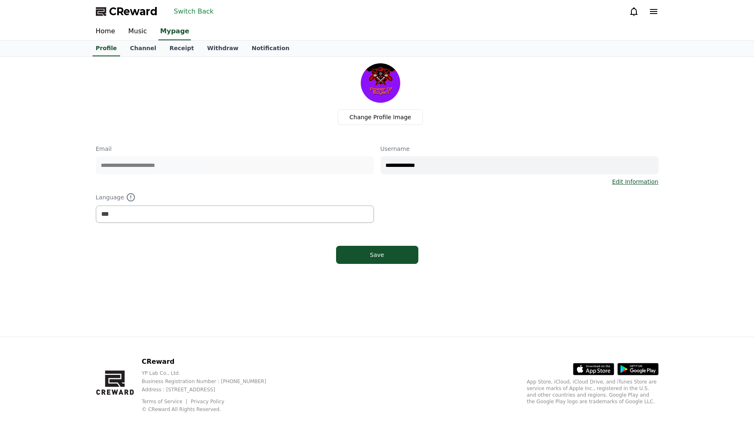  What do you see at coordinates (377, 255) in the screenshot?
I see `div: Save` at bounding box center [377, 255].